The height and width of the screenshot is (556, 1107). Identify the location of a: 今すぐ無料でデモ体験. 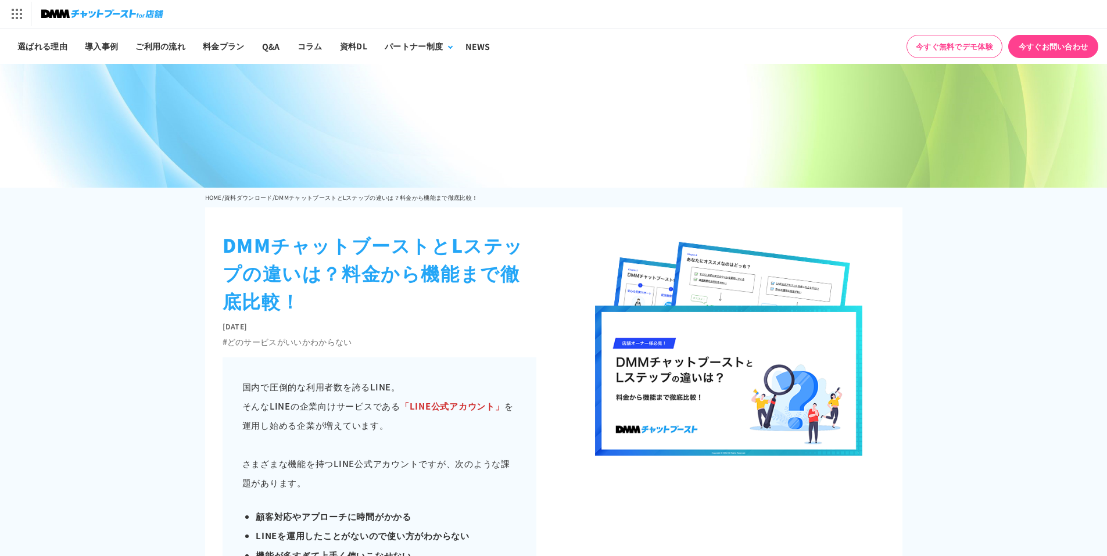
(954, 46).